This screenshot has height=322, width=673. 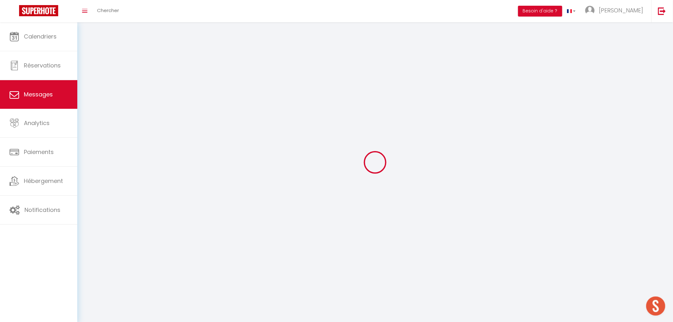 I want to click on span: Analytics, so click(x=37, y=123).